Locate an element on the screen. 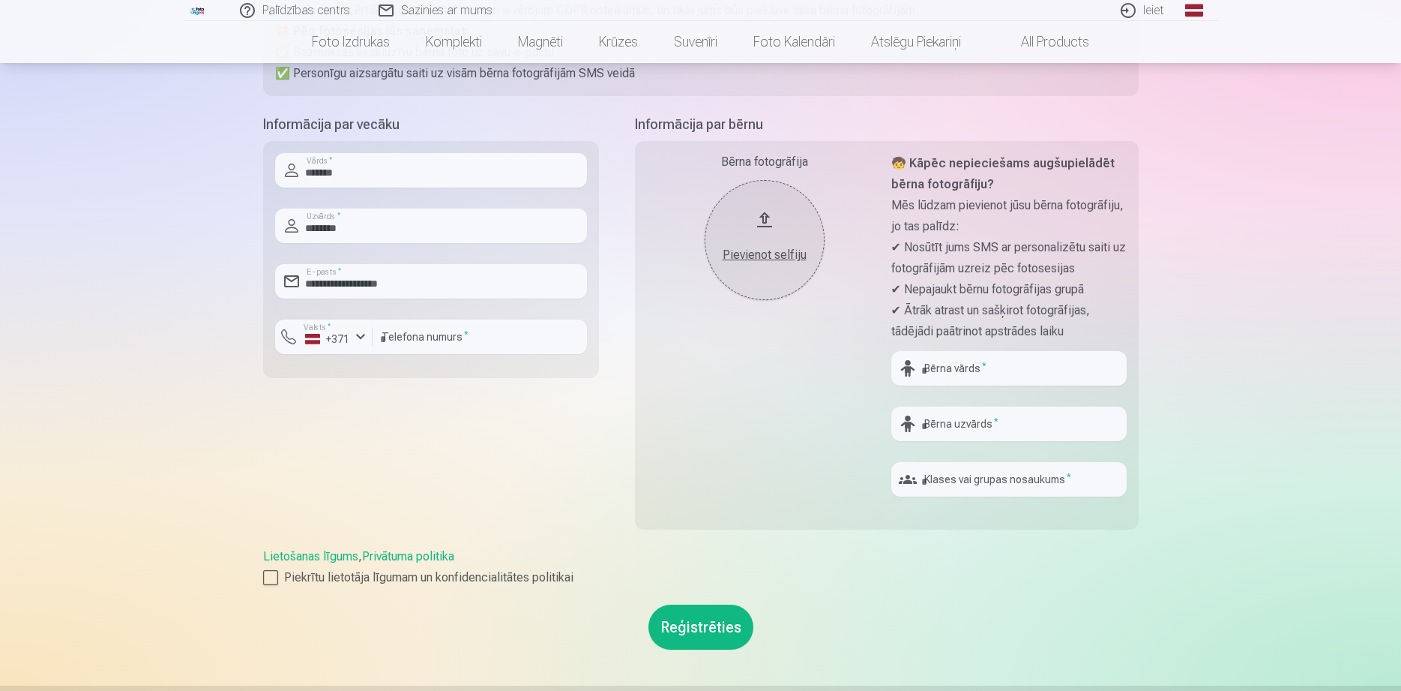  a: Suvenīri is located at coordinates (696, 42).